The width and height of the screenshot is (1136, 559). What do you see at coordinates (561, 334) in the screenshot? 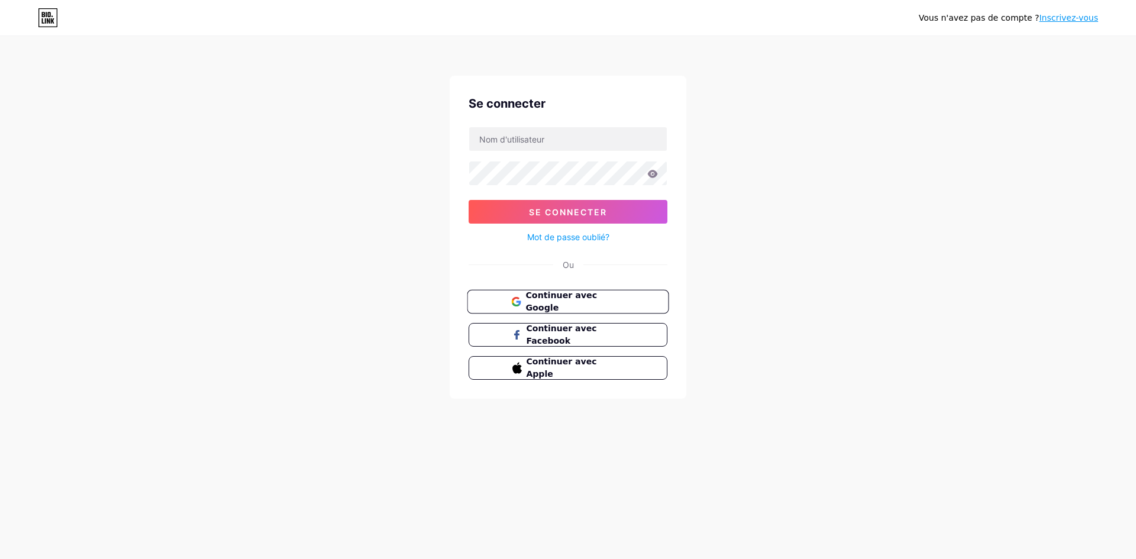
I see `font: Continuer avec Facebook` at bounding box center [561, 334].